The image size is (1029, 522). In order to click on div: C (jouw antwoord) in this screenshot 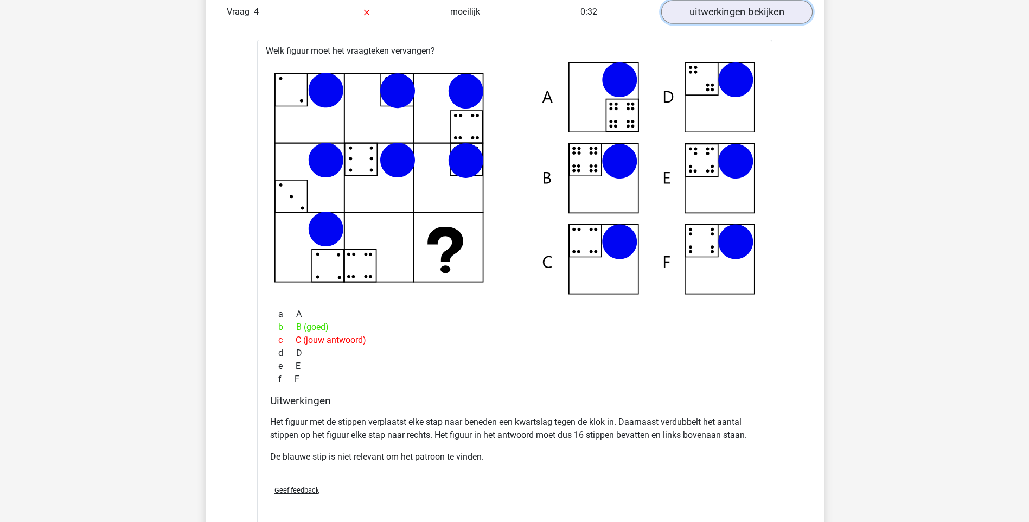, I will do `click(515, 340)`.